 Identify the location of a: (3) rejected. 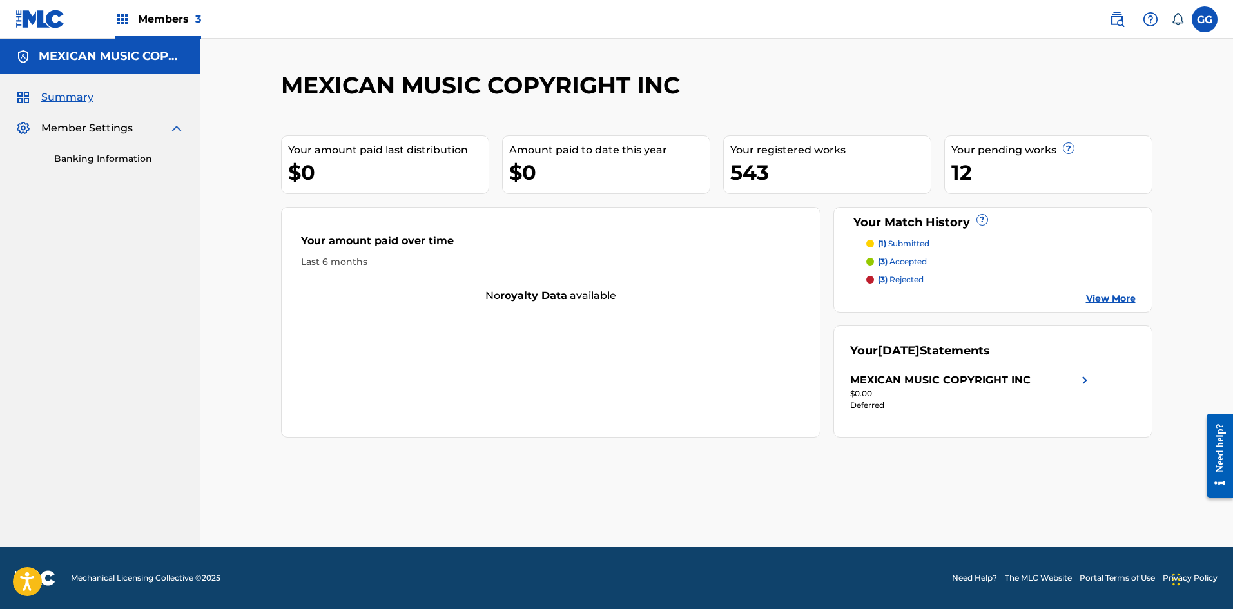
(1001, 280).